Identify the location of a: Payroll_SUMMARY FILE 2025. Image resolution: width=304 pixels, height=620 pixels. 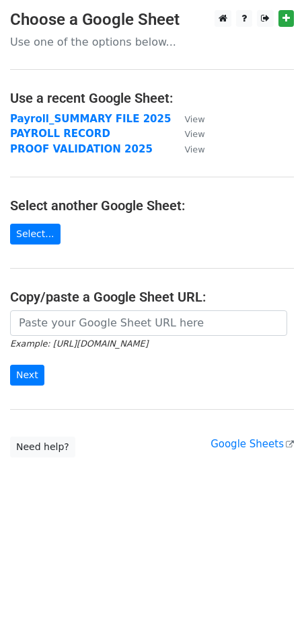
(90, 119).